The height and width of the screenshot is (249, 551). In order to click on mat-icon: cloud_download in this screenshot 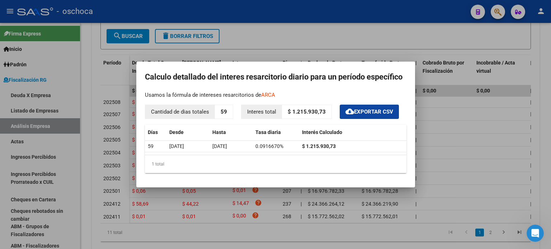, I will do `click(350, 112)`.